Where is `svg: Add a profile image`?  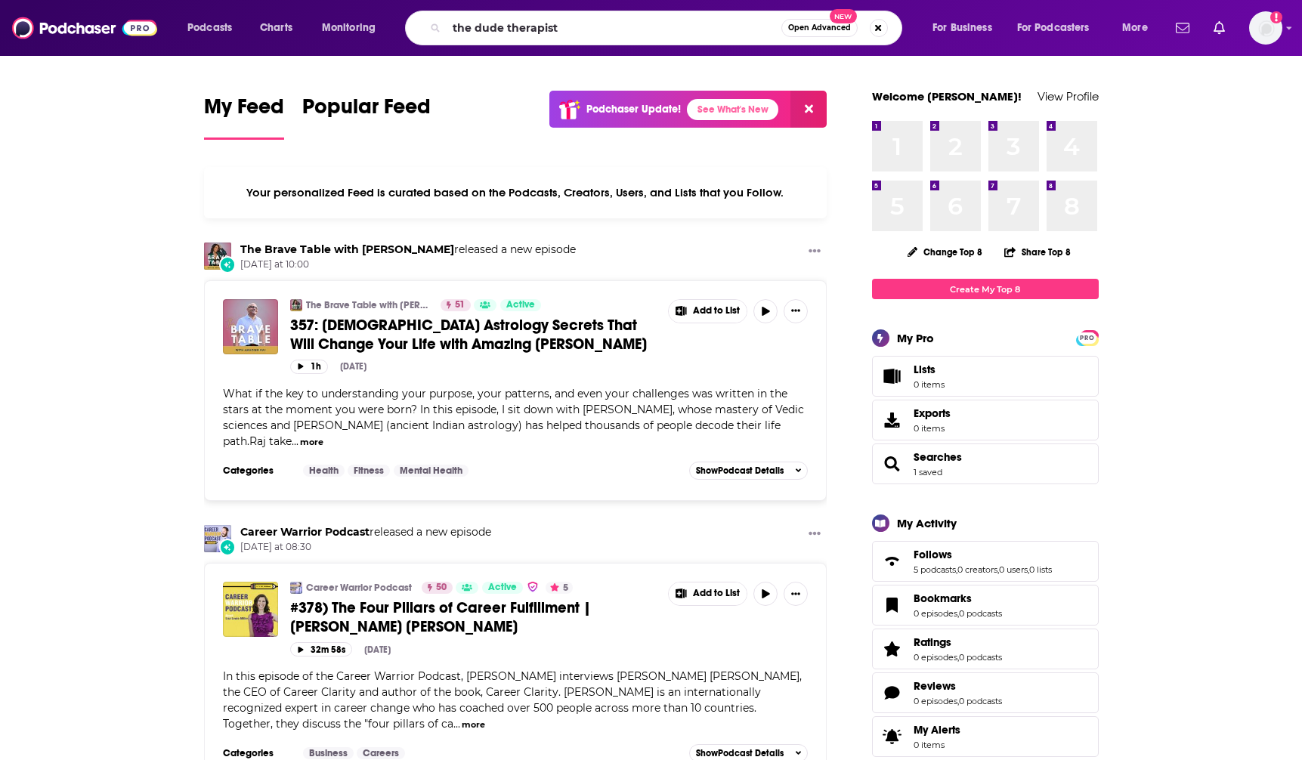
svg: Add a profile image is located at coordinates (1276, 17).